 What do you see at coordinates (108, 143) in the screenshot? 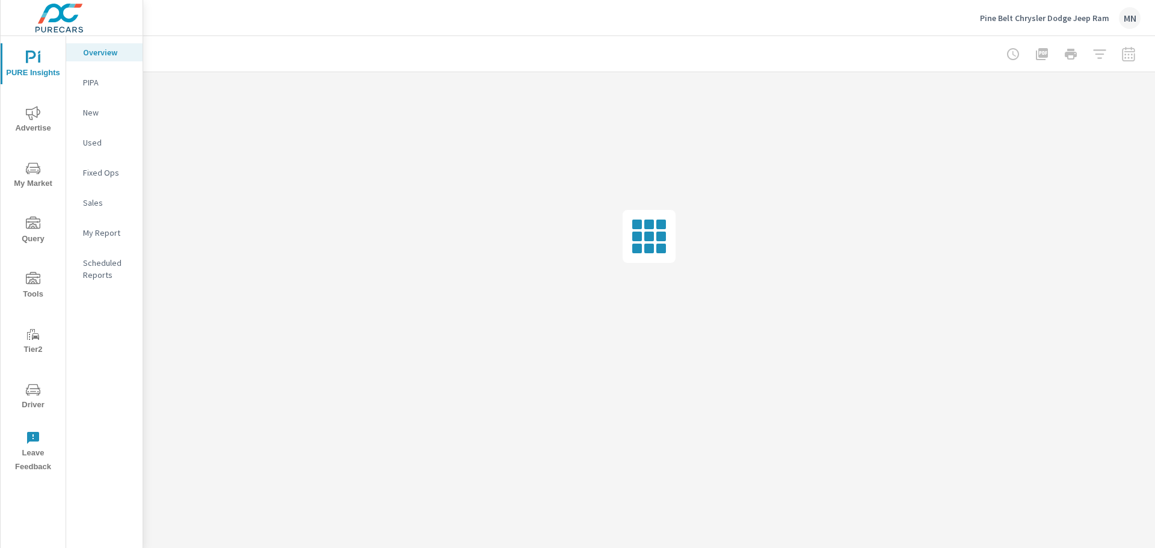
I see `p: Used` at bounding box center [108, 143].